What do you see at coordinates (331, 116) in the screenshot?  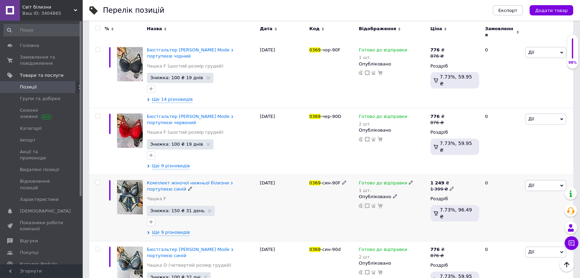 I see `span: -чер-90D` at bounding box center [331, 116].